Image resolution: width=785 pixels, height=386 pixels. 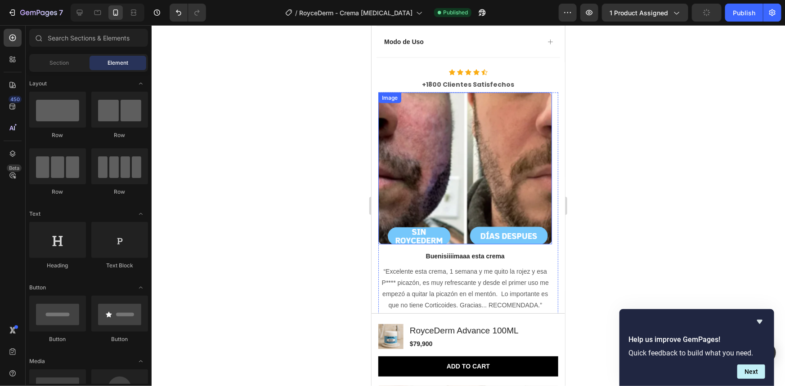 I want to click on p: Quick feedback to build what you need., so click(x=697, y=353).